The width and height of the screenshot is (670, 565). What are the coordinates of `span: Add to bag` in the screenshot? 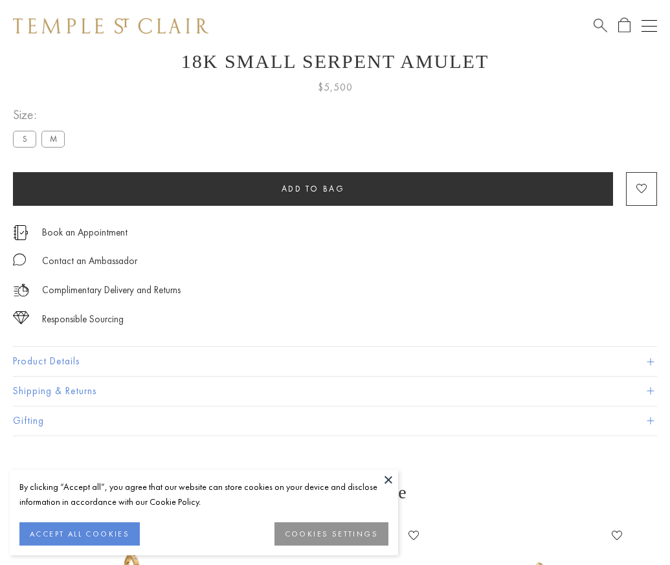 It's located at (313, 188).